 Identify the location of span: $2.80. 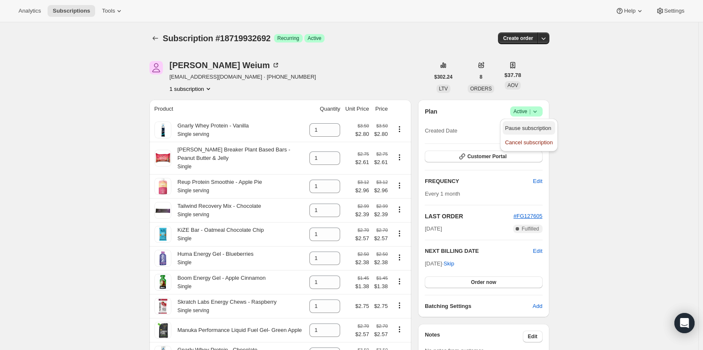
(381, 134).